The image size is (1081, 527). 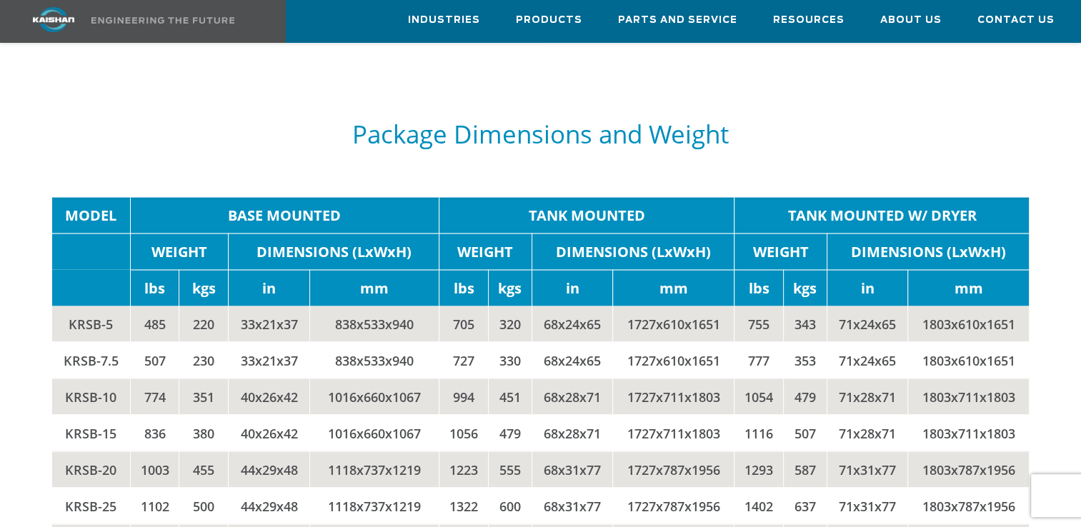 What do you see at coordinates (541, 134) in the screenshot?
I see `h5: Package Dimensions and Weight` at bounding box center [541, 134].